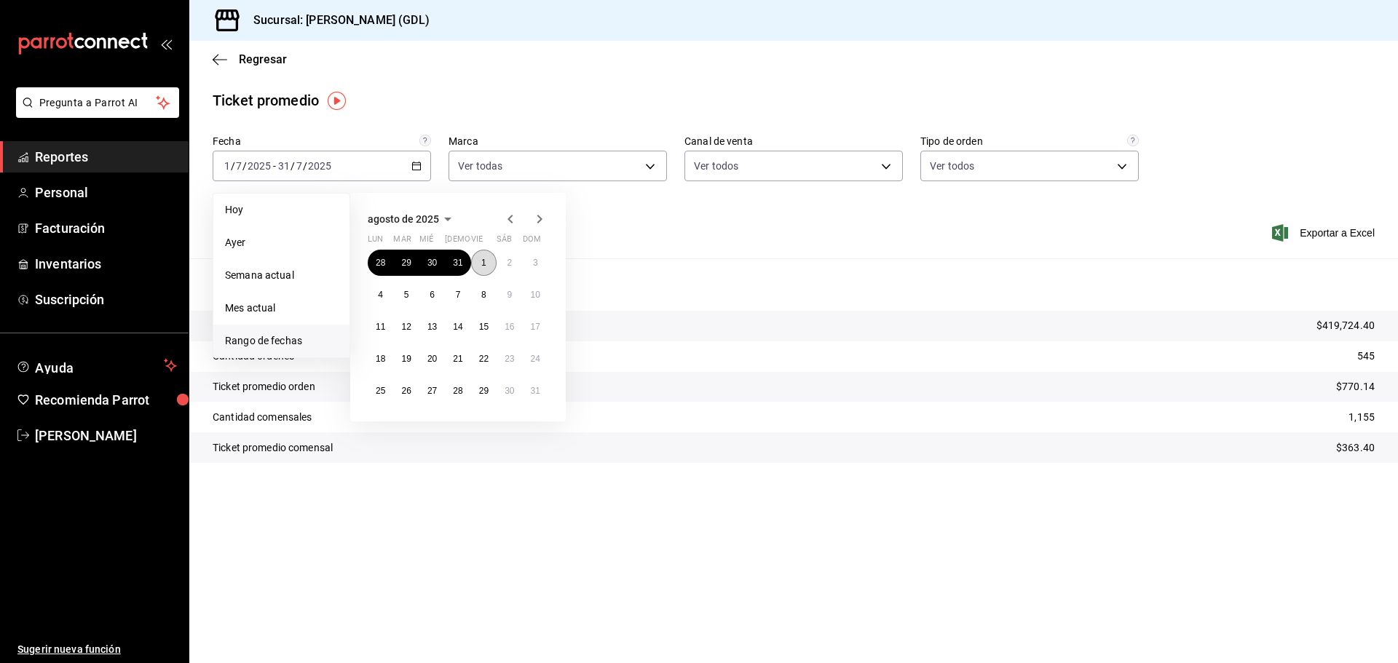  What do you see at coordinates (1355, 387) in the screenshot?
I see `p: $770.14` at bounding box center [1355, 387].